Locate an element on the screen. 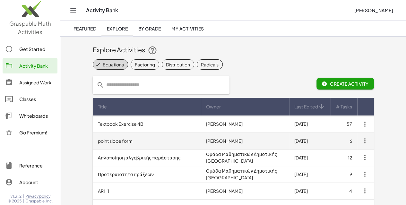 The height and width of the screenshot is (205, 406). a: Activity Bank is located at coordinates (30, 66).